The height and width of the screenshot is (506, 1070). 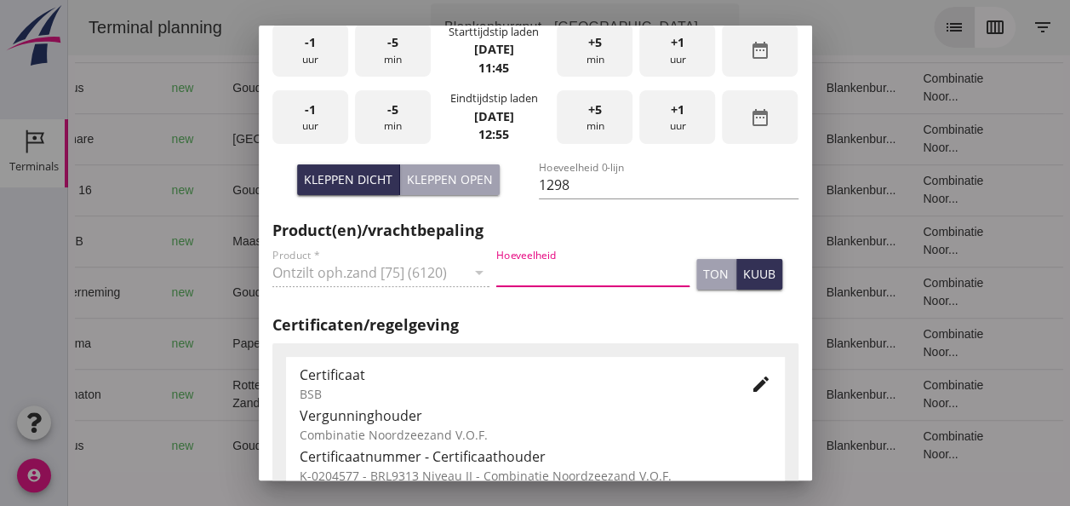 I want to click on h2: Certificaten/regelgeving, so click(x=535, y=324).